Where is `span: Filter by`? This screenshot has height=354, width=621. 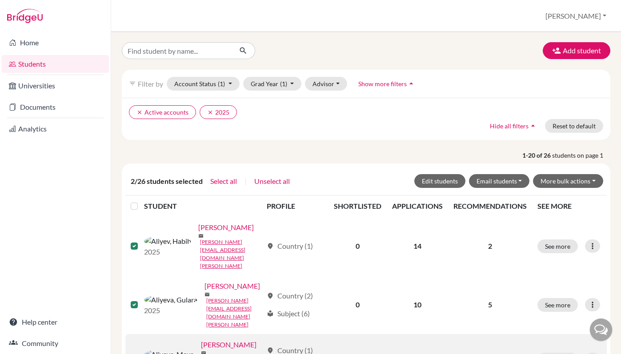 span: Filter by is located at coordinates (150, 84).